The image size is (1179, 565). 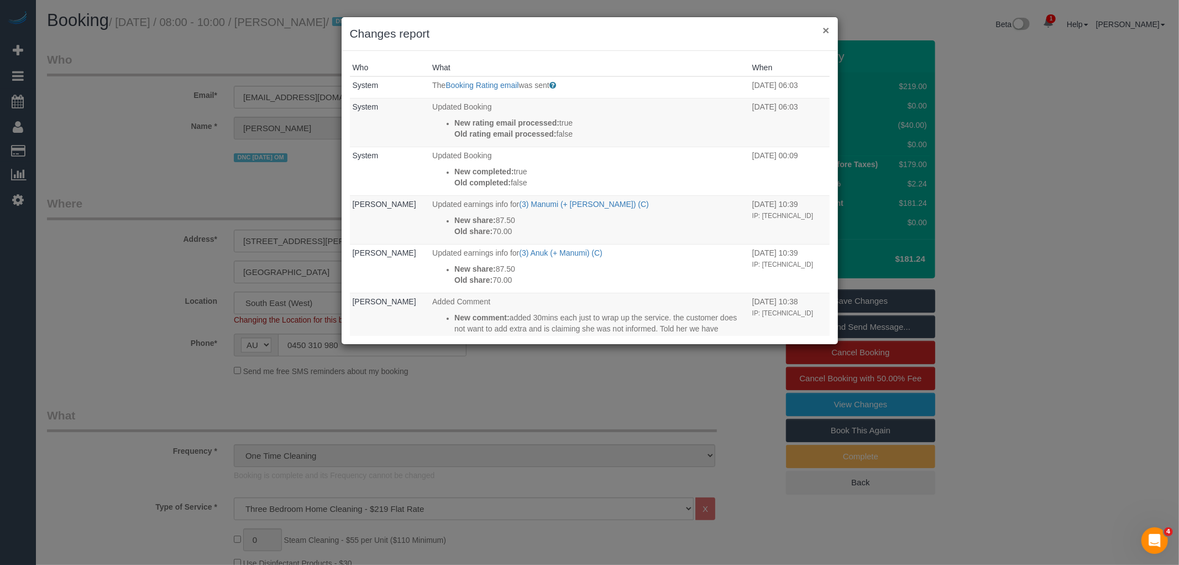 What do you see at coordinates (589, 67) in the screenshot?
I see `th: What` at bounding box center [589, 67].